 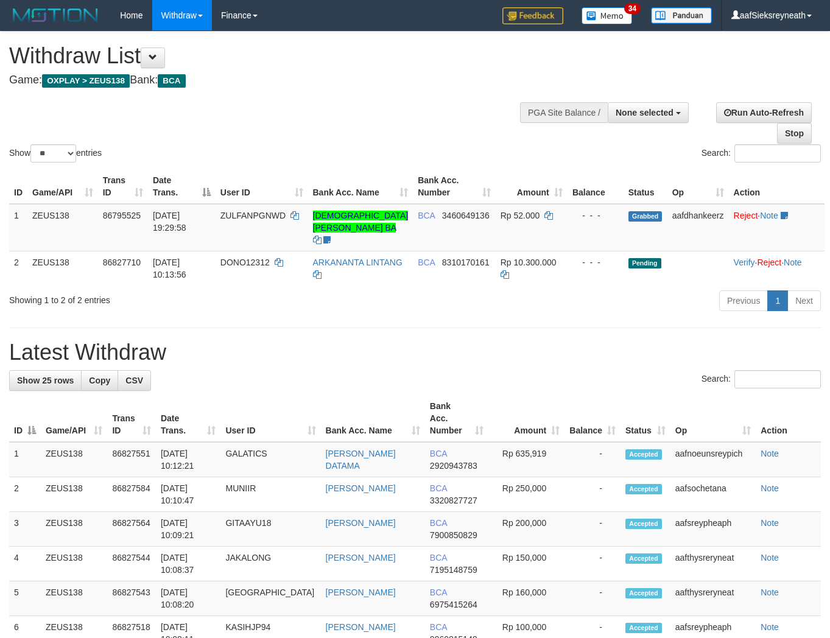 What do you see at coordinates (25, 460) in the screenshot?
I see `td: 1` at bounding box center [25, 460].